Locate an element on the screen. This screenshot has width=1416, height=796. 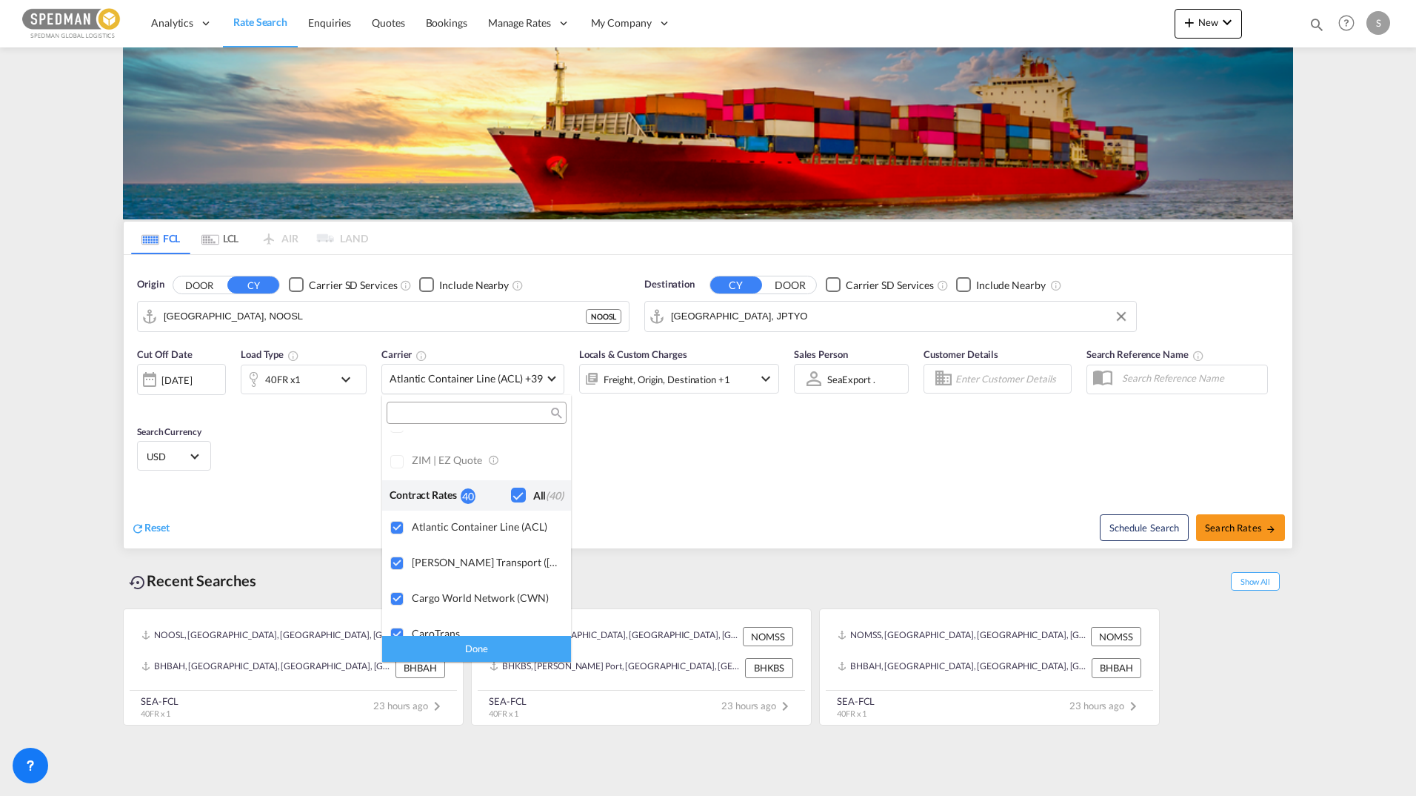
div: All is located at coordinates (548, 496).